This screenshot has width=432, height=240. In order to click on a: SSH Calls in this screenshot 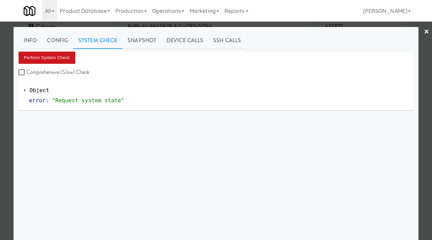, I will do `click(227, 41)`.